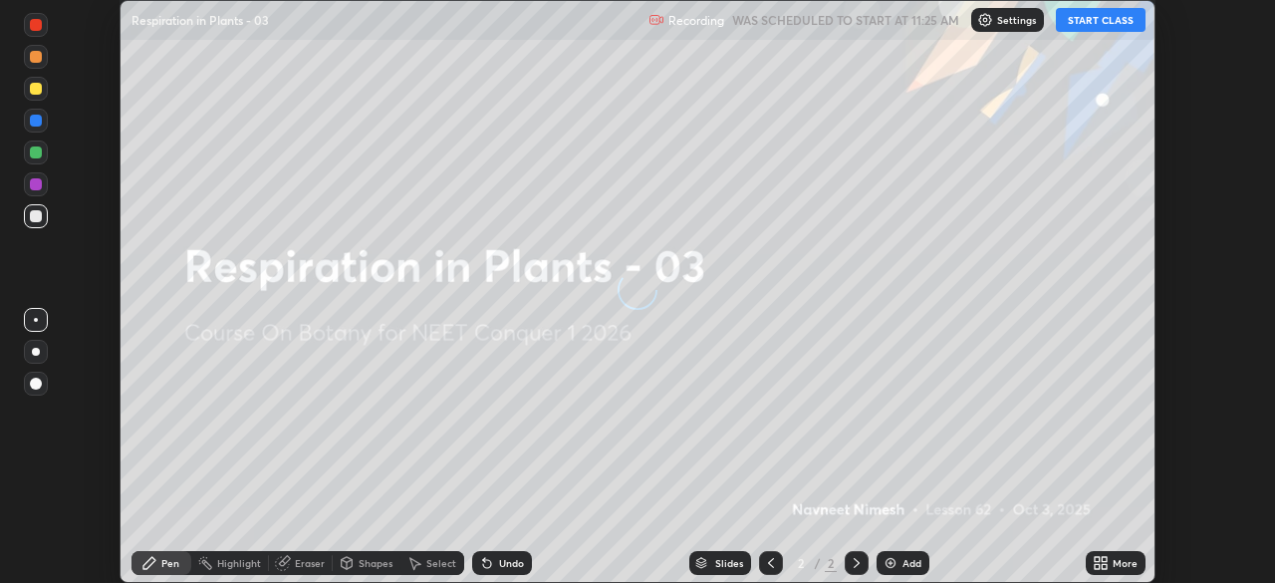 This screenshot has width=1275, height=583. Describe the element at coordinates (697, 20) in the screenshot. I see `p: Recording` at that location.